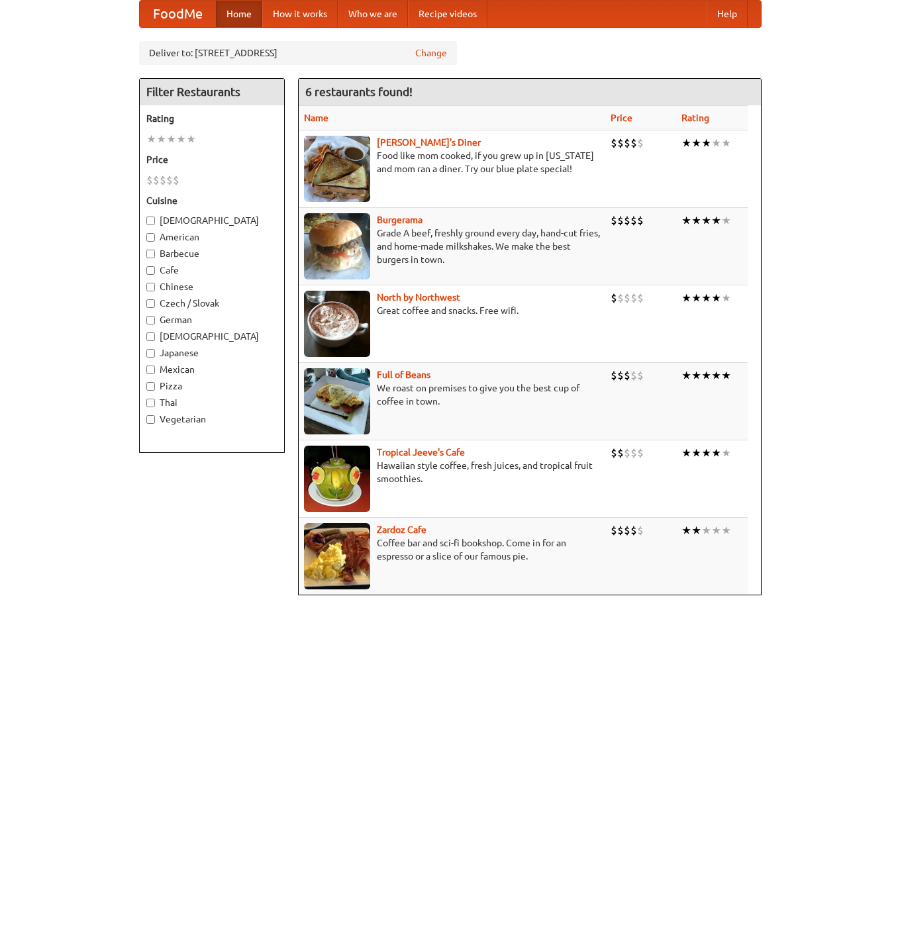  I want to click on label: Barbecue, so click(212, 254).